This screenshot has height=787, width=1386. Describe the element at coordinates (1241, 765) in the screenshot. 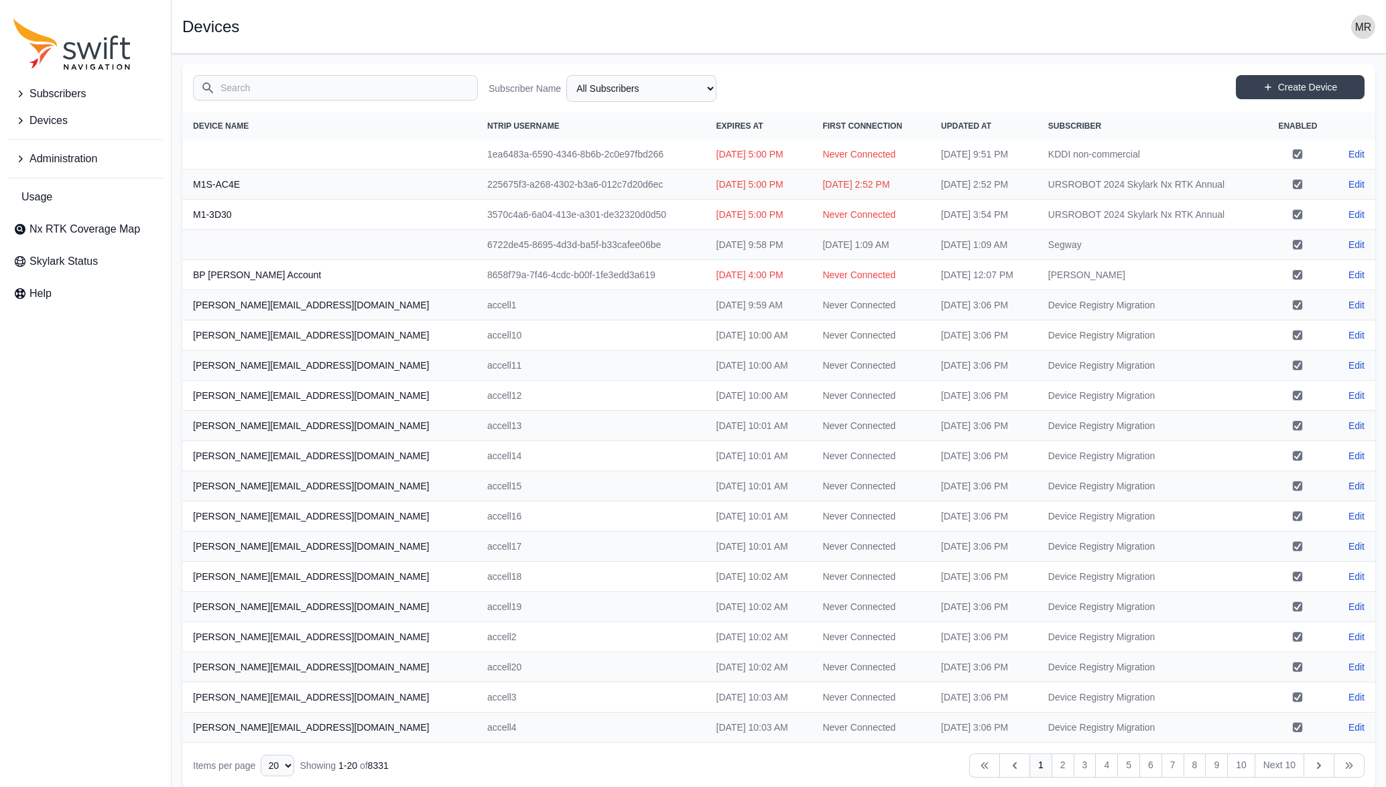

I see `a: 10` at that location.